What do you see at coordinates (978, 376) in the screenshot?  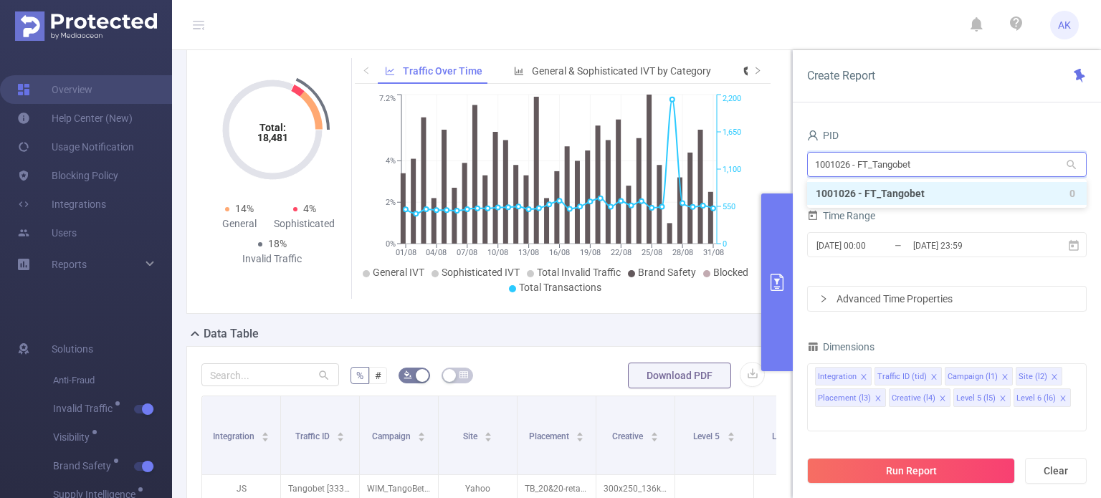 I see `li: Campaign (l1)` at bounding box center [978, 376].